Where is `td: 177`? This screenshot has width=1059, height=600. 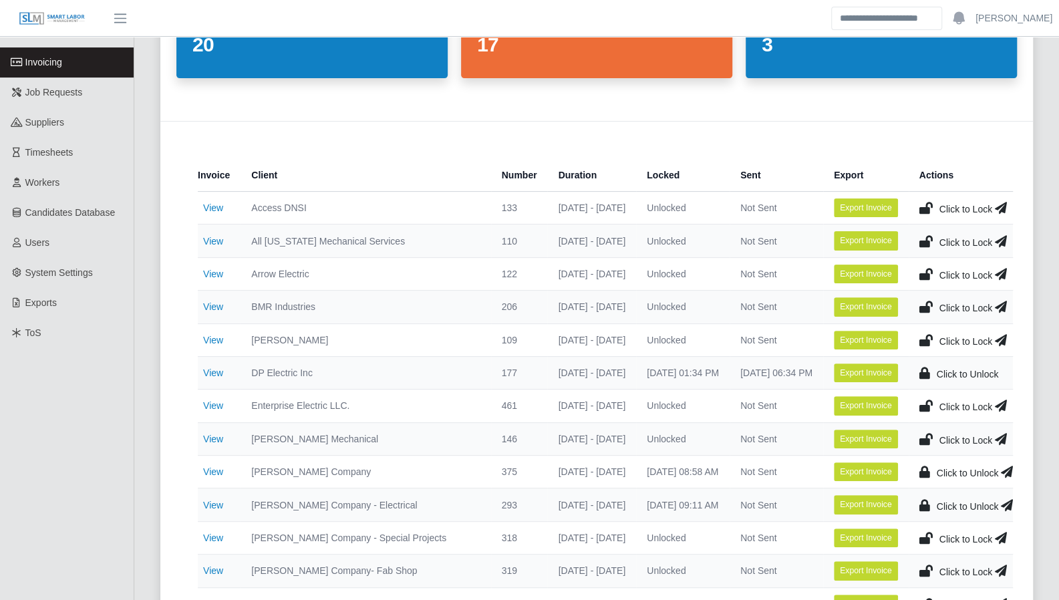 td: 177 is located at coordinates (519, 372).